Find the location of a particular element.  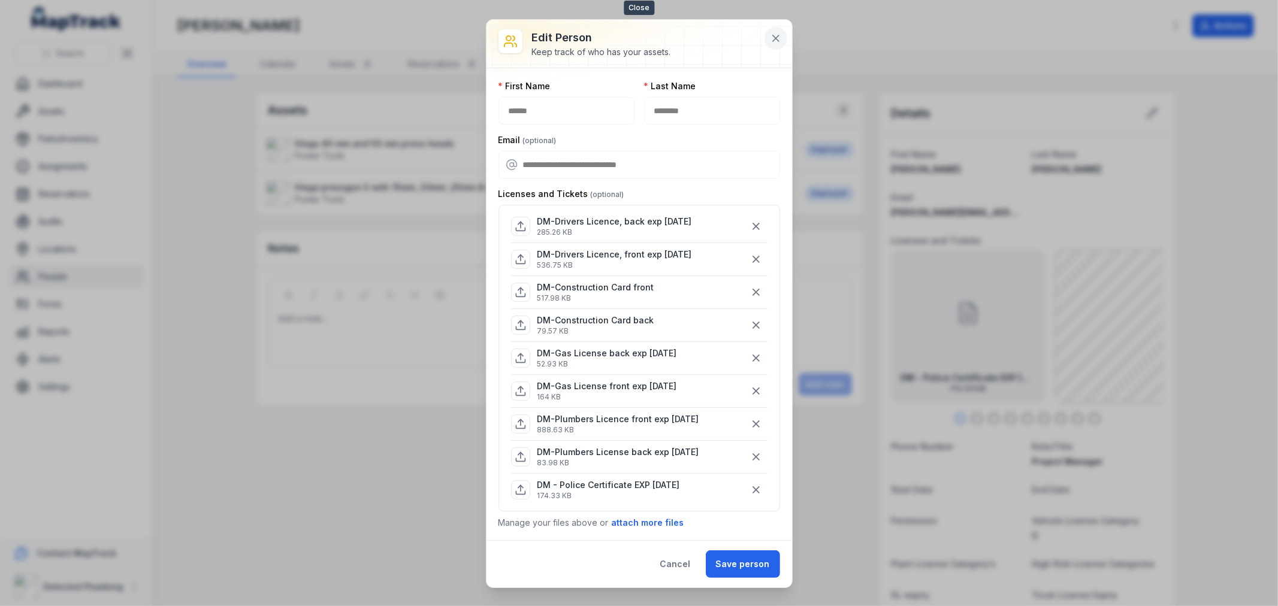

button: attach more files is located at coordinates (648, 523).